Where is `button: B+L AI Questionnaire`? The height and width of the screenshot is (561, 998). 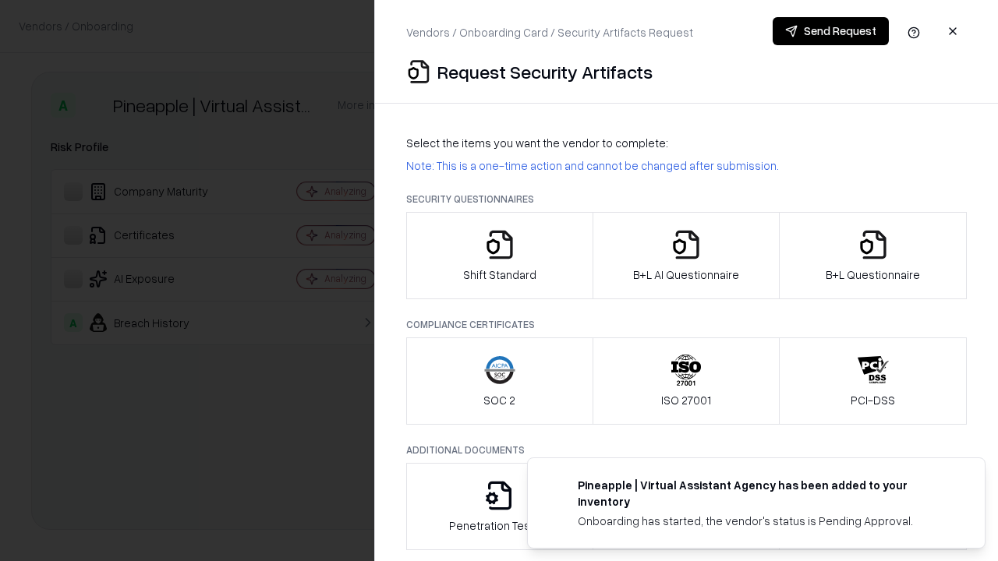 button: B+L AI Questionnaire is located at coordinates (686, 256).